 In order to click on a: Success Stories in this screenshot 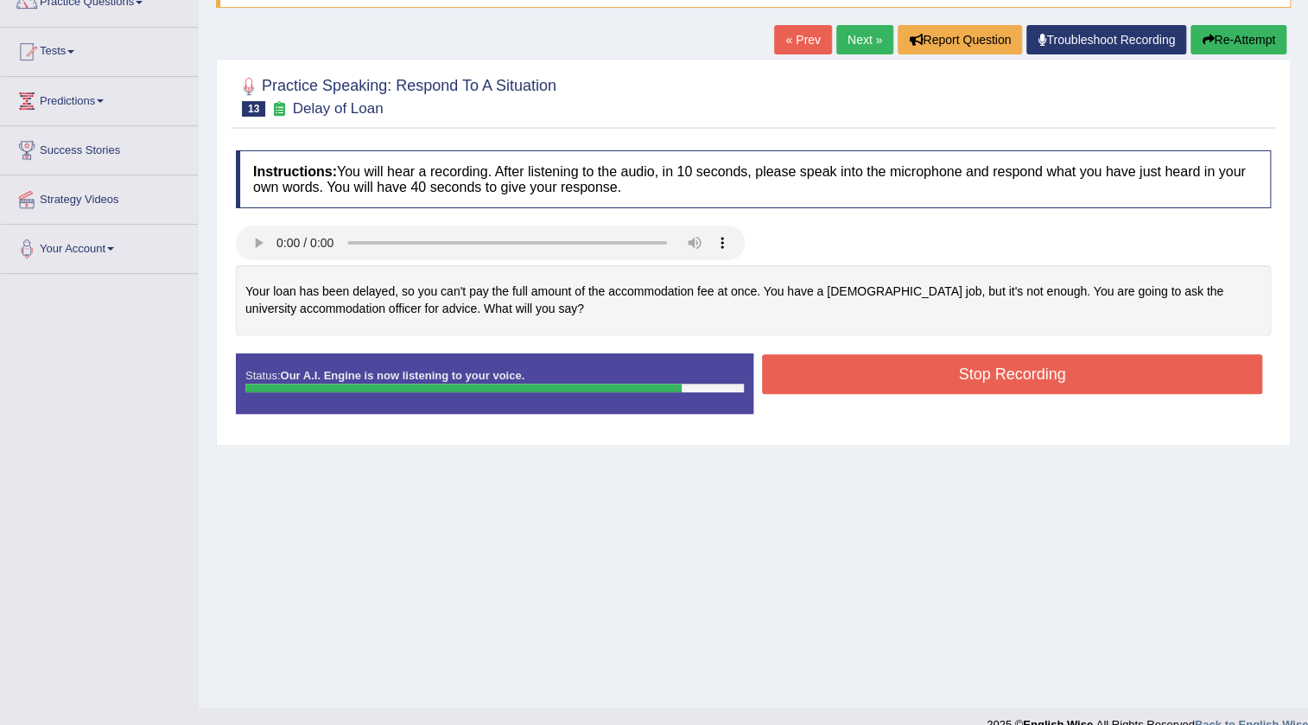, I will do `click(99, 148)`.